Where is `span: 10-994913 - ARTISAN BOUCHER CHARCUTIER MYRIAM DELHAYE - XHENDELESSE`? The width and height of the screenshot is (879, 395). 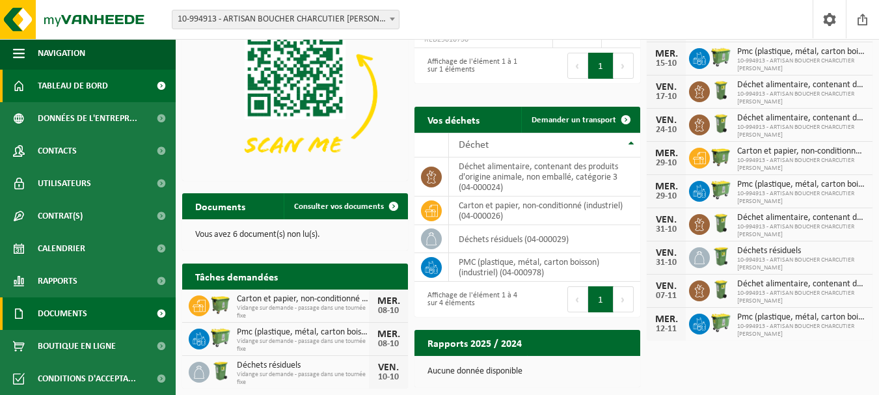
span: 10-994913 - ARTISAN BOUCHER CHARCUTIER MYRIAM DELHAYE - XHENDELESSE is located at coordinates (285, 20).